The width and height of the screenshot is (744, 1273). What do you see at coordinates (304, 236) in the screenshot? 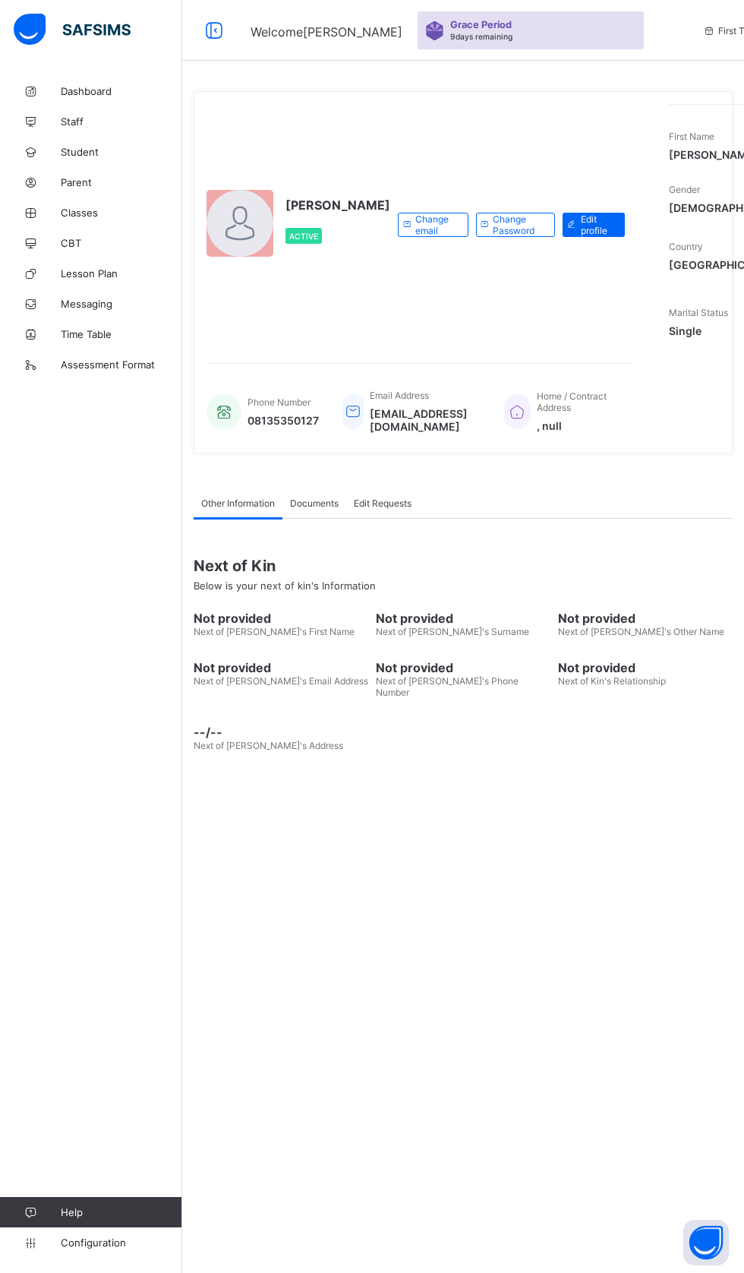
I see `span: Active` at bounding box center [304, 236].